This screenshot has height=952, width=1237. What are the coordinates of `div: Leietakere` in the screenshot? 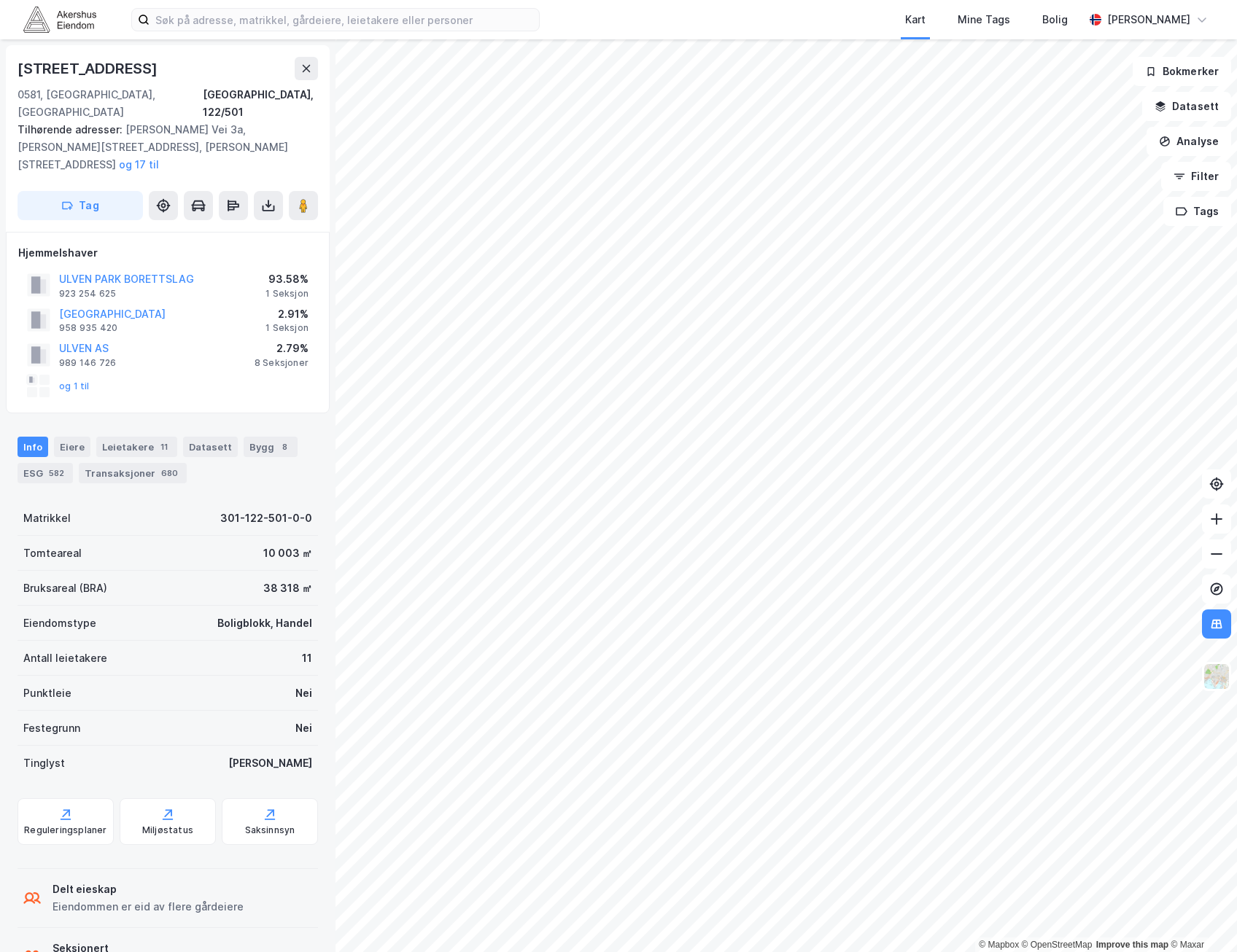 It's located at (136, 447).